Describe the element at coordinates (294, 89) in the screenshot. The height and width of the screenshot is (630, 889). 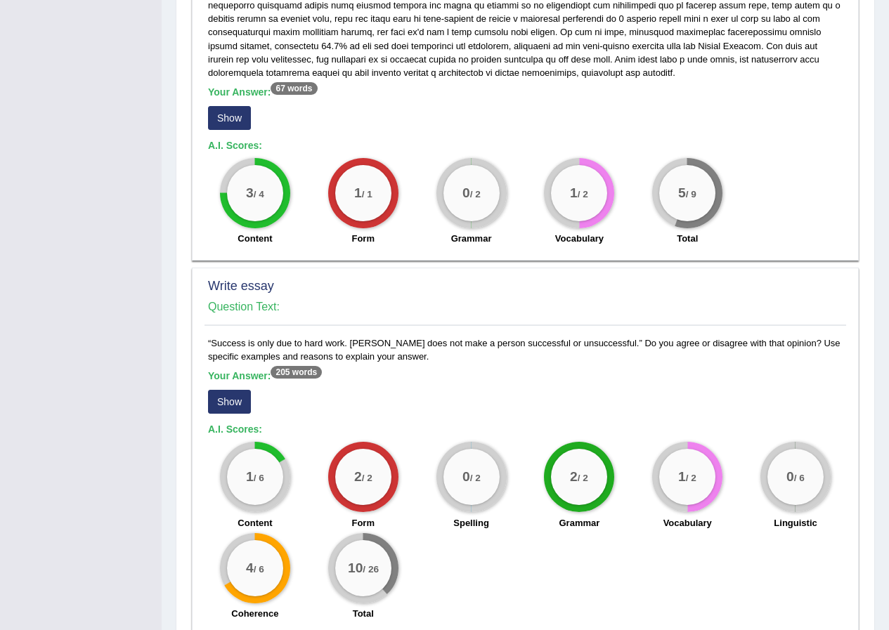
I see `sup: 67 words` at that location.